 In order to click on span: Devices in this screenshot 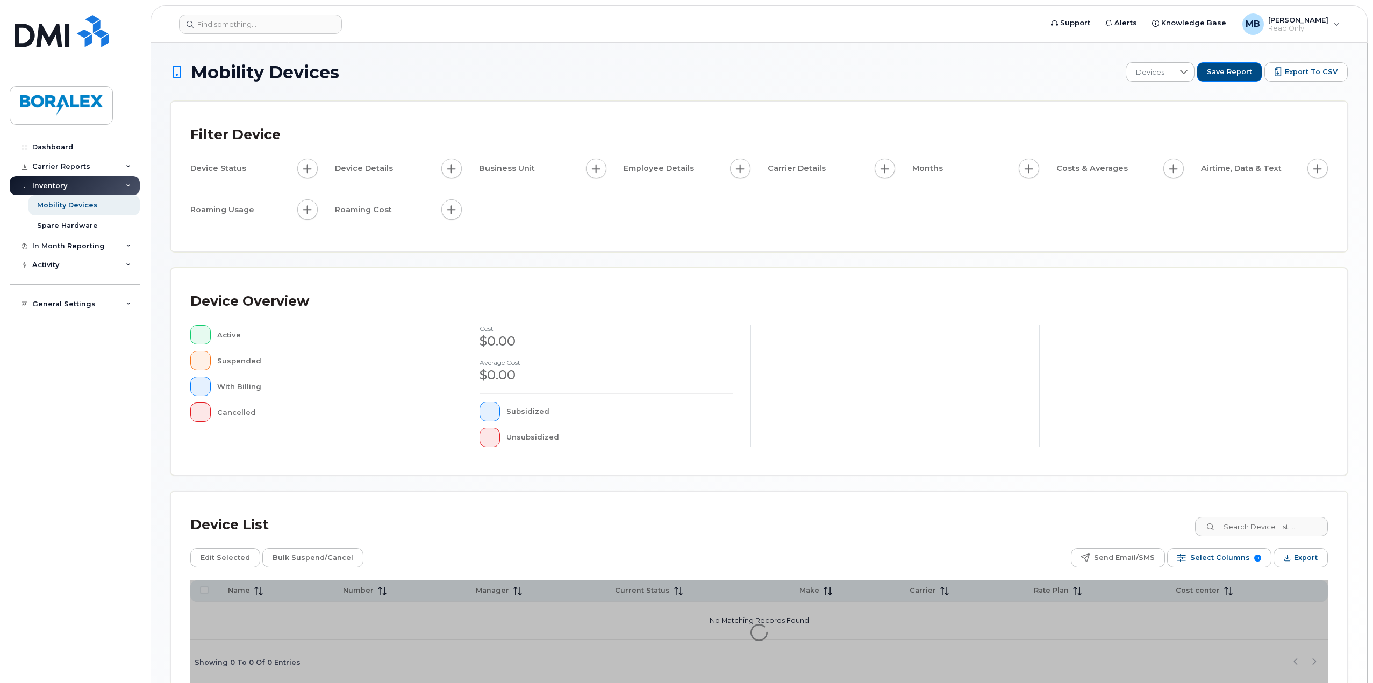, I will do `click(1150, 73)`.